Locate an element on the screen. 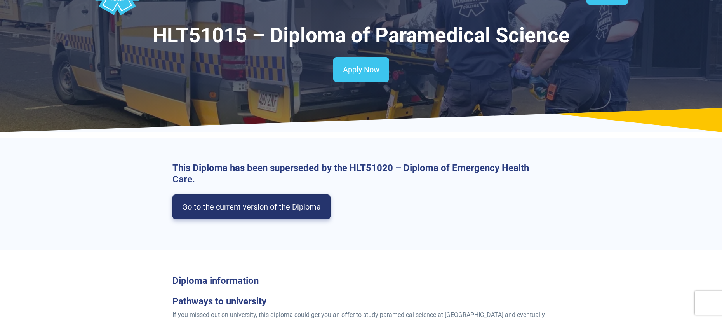 The width and height of the screenshot is (722, 320). a: Apply Now is located at coordinates (361, 70).